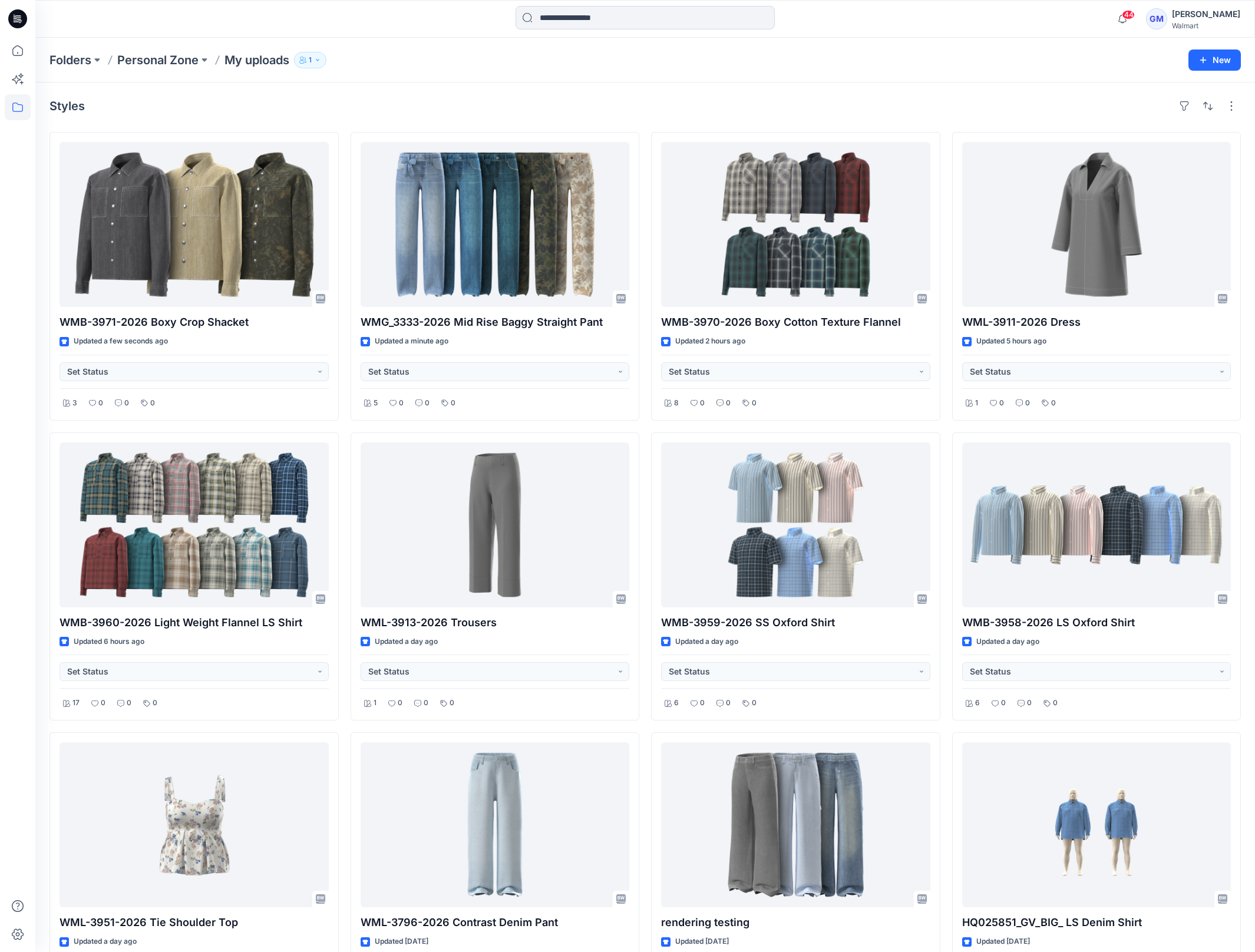 Image resolution: width=1255 pixels, height=952 pixels. Describe the element at coordinates (194, 922) in the screenshot. I see `p: WML-3951-2026 Tie Shoulder Top` at that location.